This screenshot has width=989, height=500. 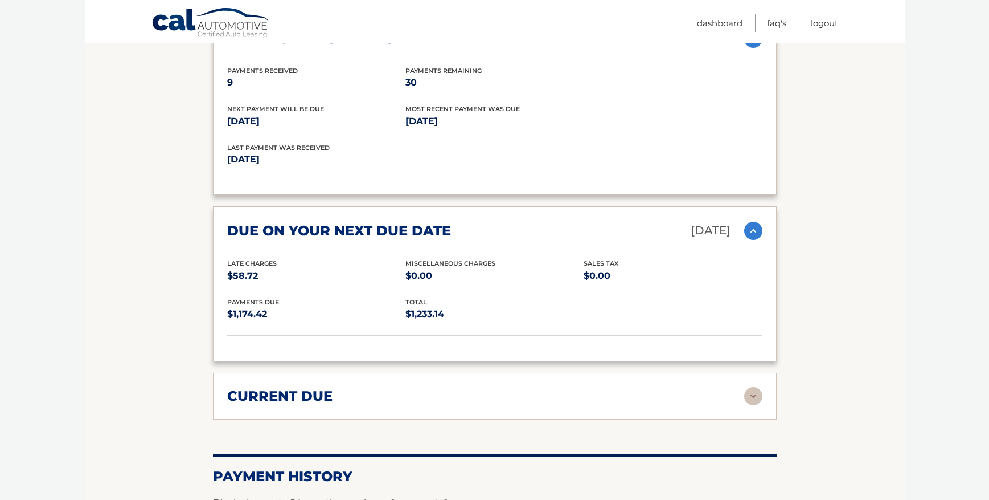 What do you see at coordinates (754, 396) in the screenshot?
I see `img: accordion-rest.svg` at bounding box center [754, 396].